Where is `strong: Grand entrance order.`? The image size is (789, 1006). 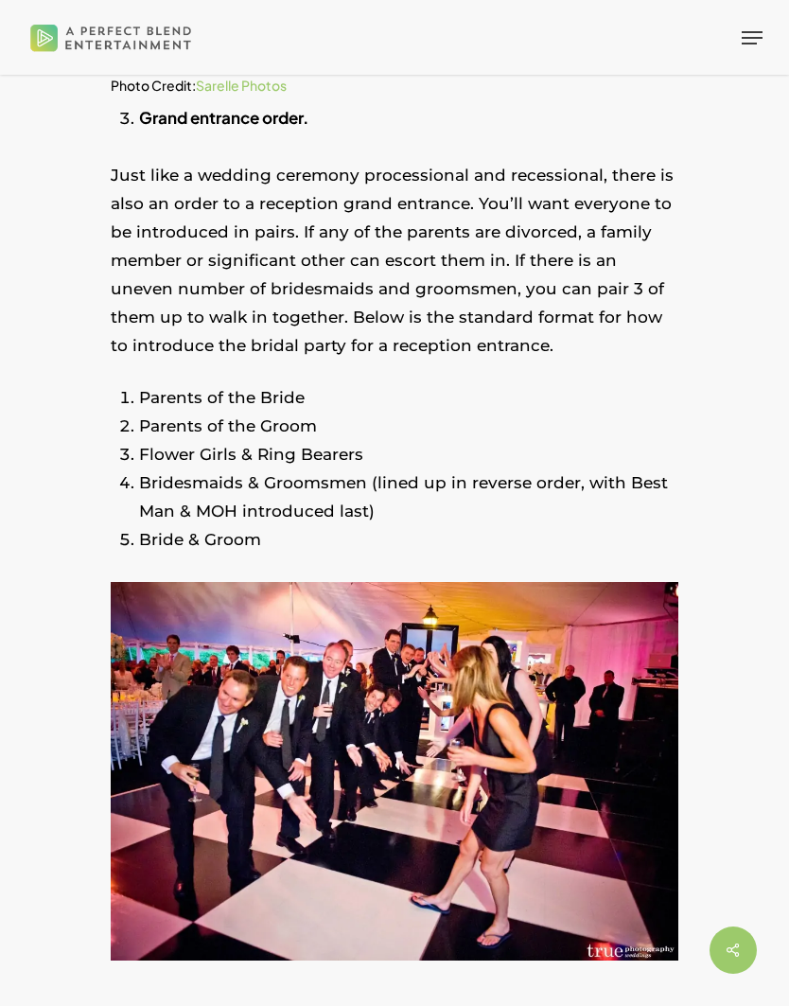 strong: Grand entrance order. is located at coordinates (223, 117).